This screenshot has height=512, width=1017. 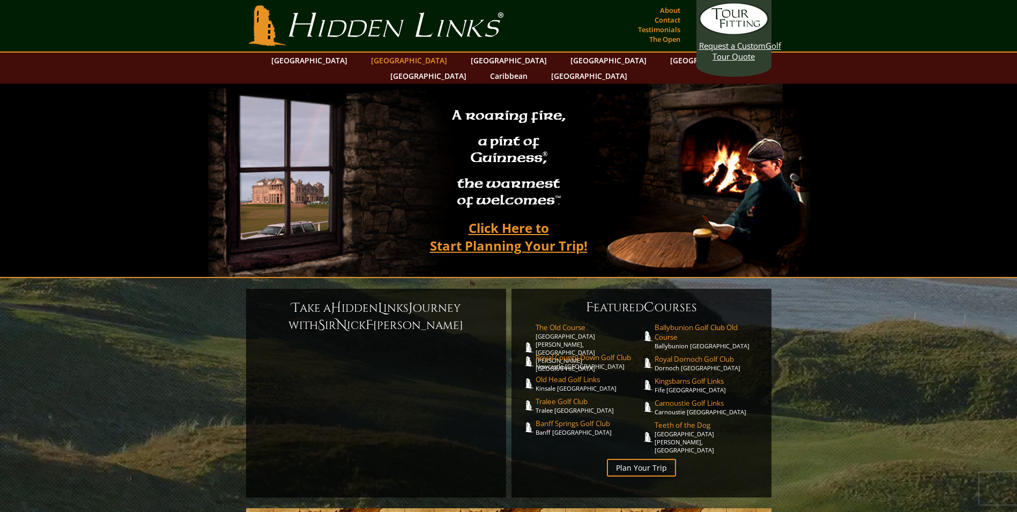 What do you see at coordinates (509, 76) in the screenshot?
I see `a: Caribbean` at bounding box center [509, 76].